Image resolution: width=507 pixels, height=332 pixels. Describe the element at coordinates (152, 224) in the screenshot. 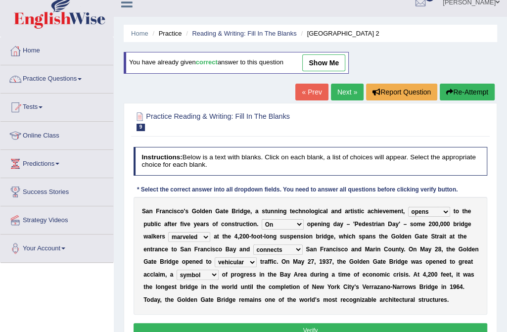

I see `b: b` at that location.